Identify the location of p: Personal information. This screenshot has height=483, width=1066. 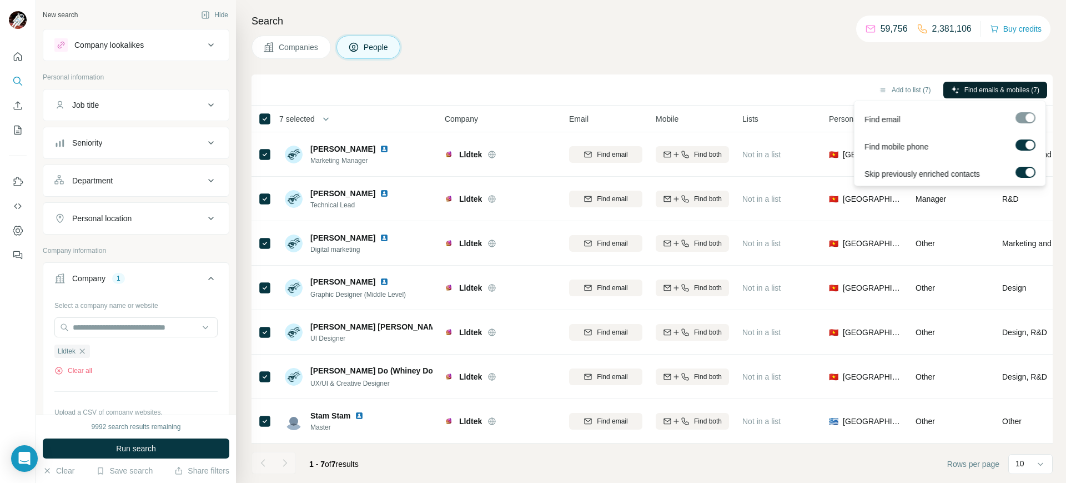
(136, 77).